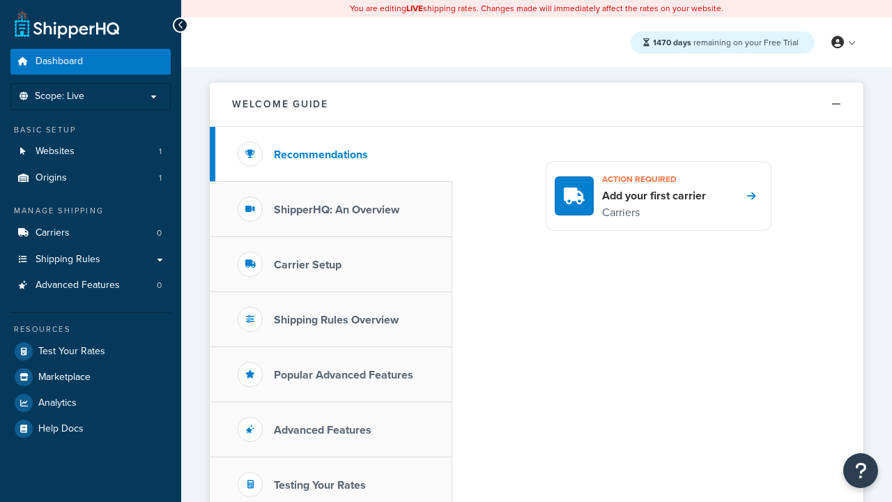 The width and height of the screenshot is (892, 502). I want to click on li: Marketplace, so click(91, 377).